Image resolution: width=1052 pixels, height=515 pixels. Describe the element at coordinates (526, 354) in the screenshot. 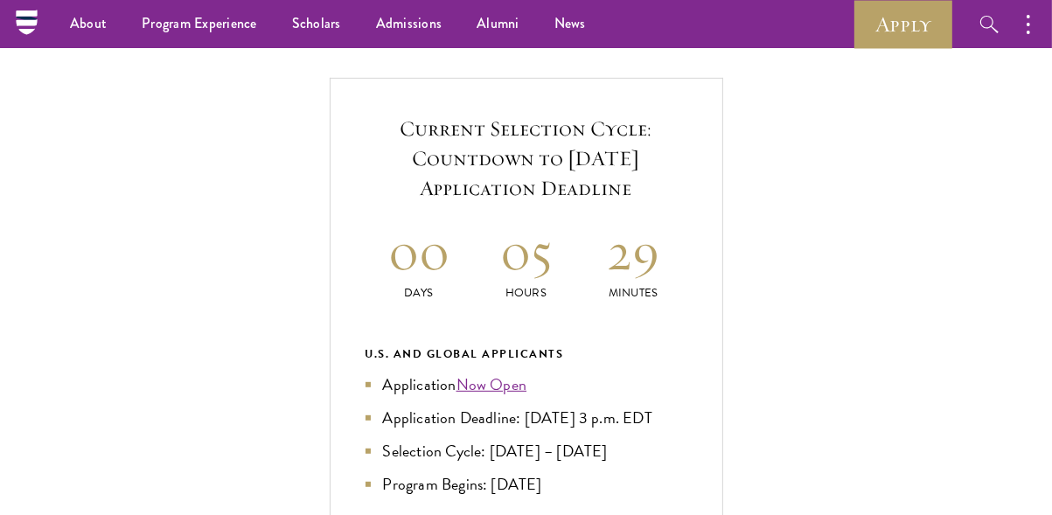

I see `div: U.S. and Global Applicants` at that location.